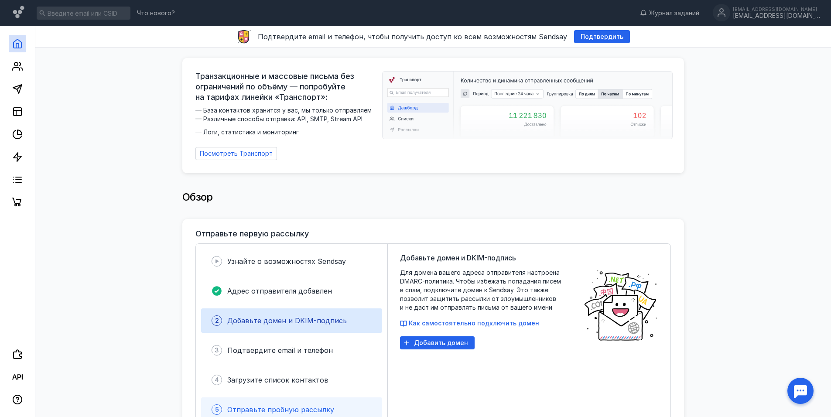  Describe the element at coordinates (287, 261) in the screenshot. I see `span: Узнайте о возможностях Sendsay` at that location.